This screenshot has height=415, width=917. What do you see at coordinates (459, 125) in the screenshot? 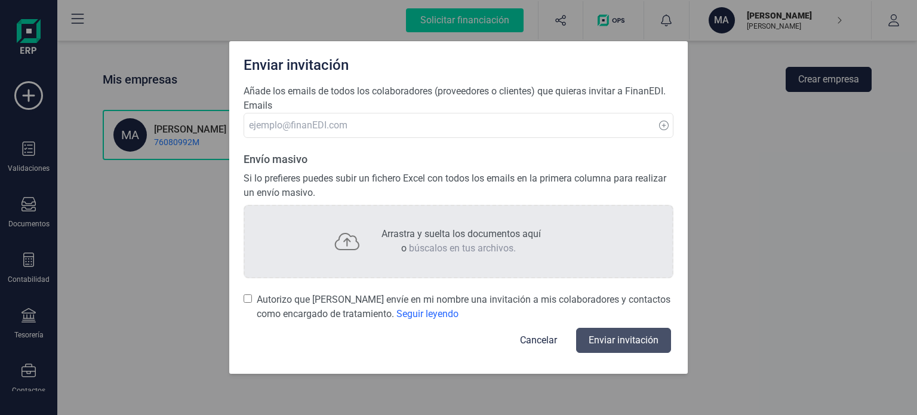
I see `input: ejemplo@finanEDI.com` at bounding box center [459, 125].